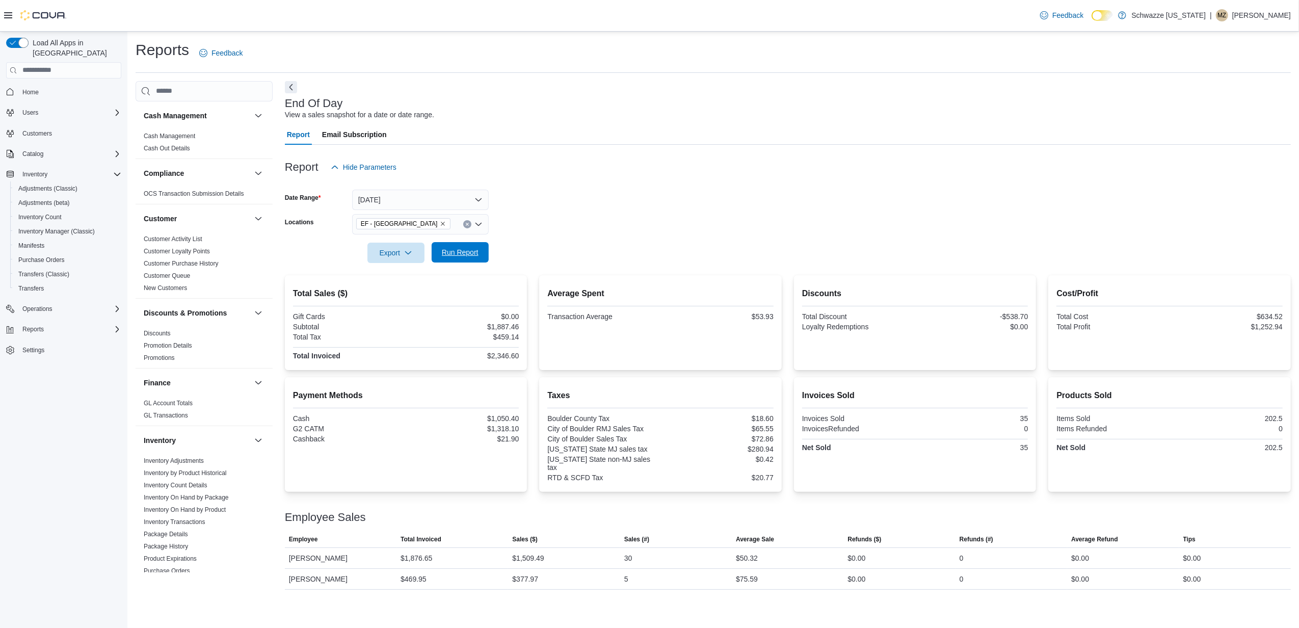  Describe the element at coordinates (64, 350) in the screenshot. I see `button: Settings` at that location.